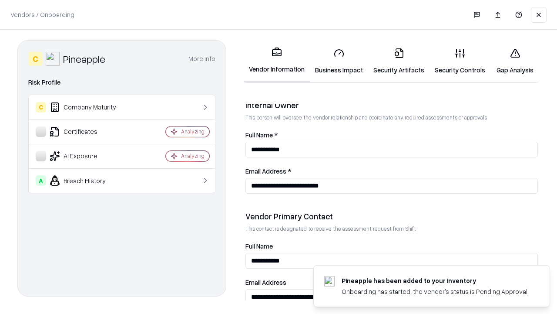 This screenshot has height=314, width=557. What do you see at coordinates (330, 281) in the screenshot?
I see `img: pineappleenergy.com` at bounding box center [330, 281].